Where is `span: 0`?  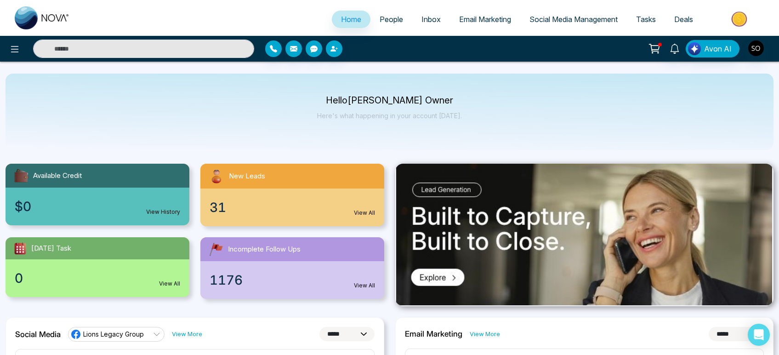
span: 0 is located at coordinates (19, 278).